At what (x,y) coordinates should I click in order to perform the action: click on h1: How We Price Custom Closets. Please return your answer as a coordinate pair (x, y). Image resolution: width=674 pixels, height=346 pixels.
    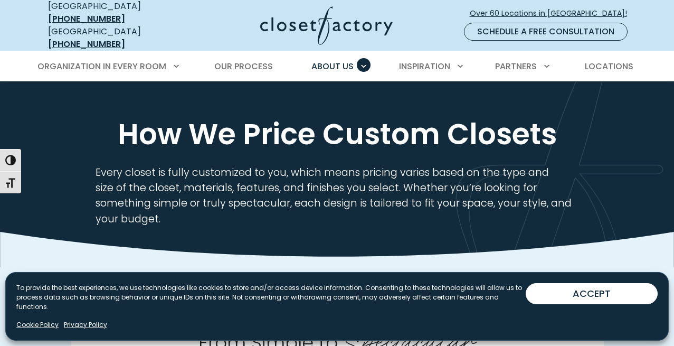
    Looking at the image, I should click on (337, 134).